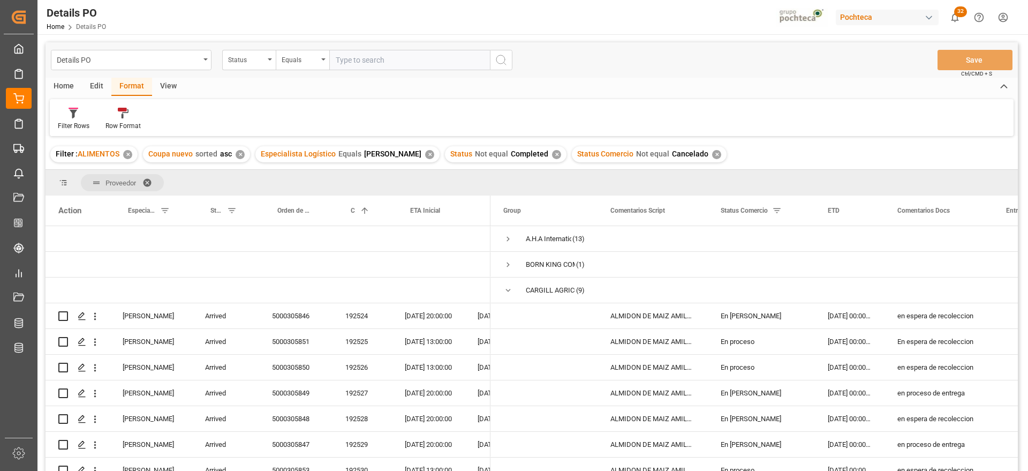 This screenshot has width=1028, height=471. Describe the element at coordinates (979, 17) in the screenshot. I see `button: Help Center` at that location.